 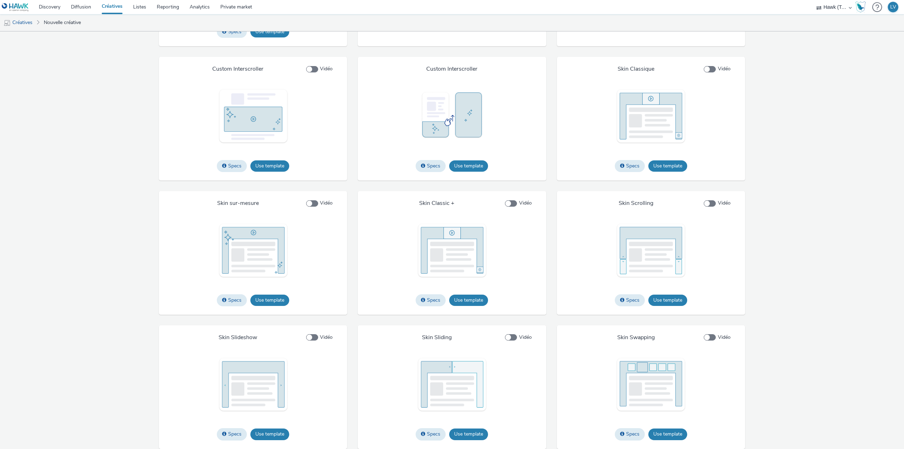 I want to click on h4: Skin Classique, so click(x=636, y=69).